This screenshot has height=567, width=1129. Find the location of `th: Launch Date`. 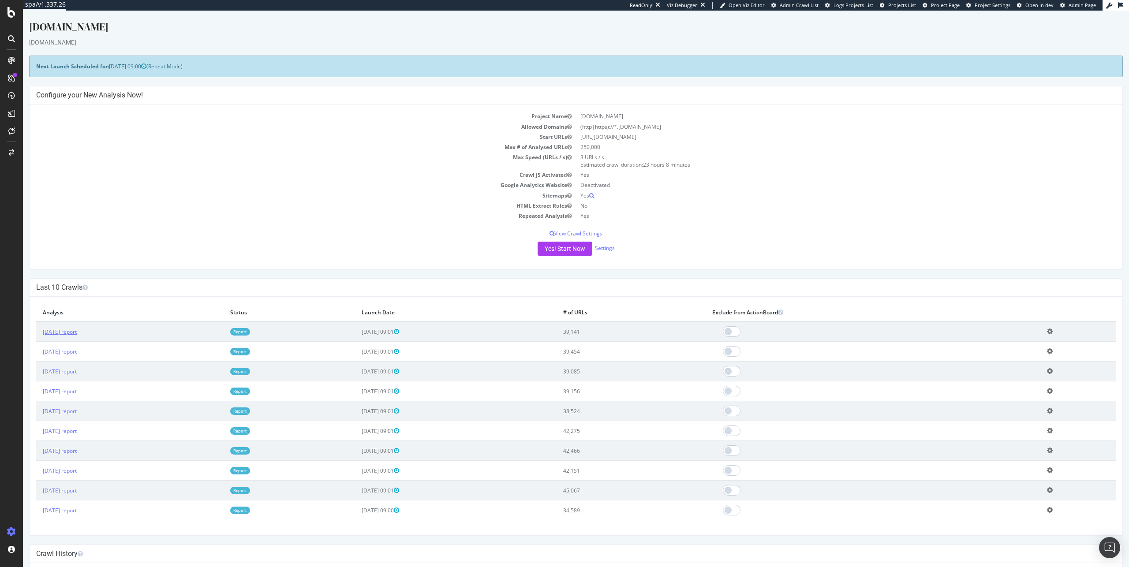

th: Launch Date is located at coordinates (433, 302).